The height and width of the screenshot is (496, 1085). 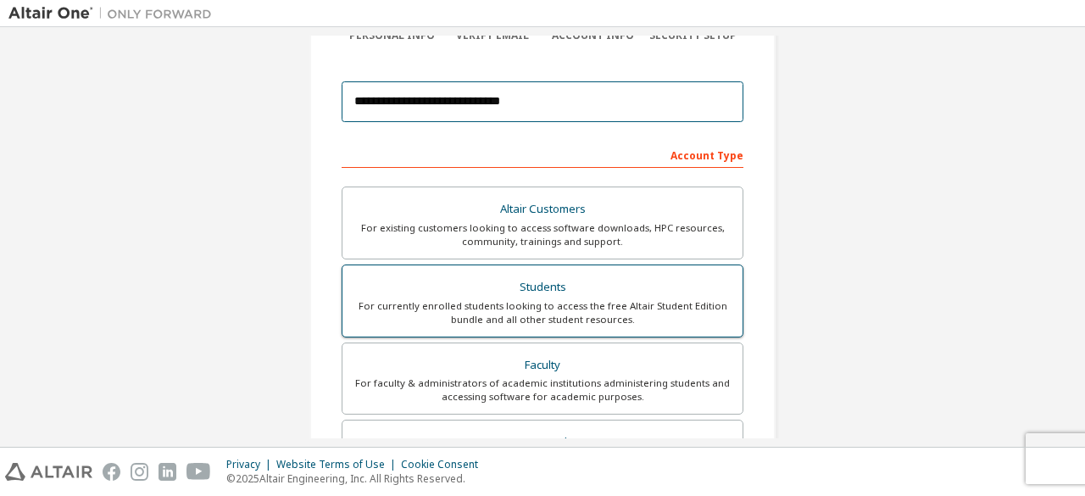 What do you see at coordinates (391, 36) in the screenshot?
I see `div: Personal Info` at bounding box center [391, 36].